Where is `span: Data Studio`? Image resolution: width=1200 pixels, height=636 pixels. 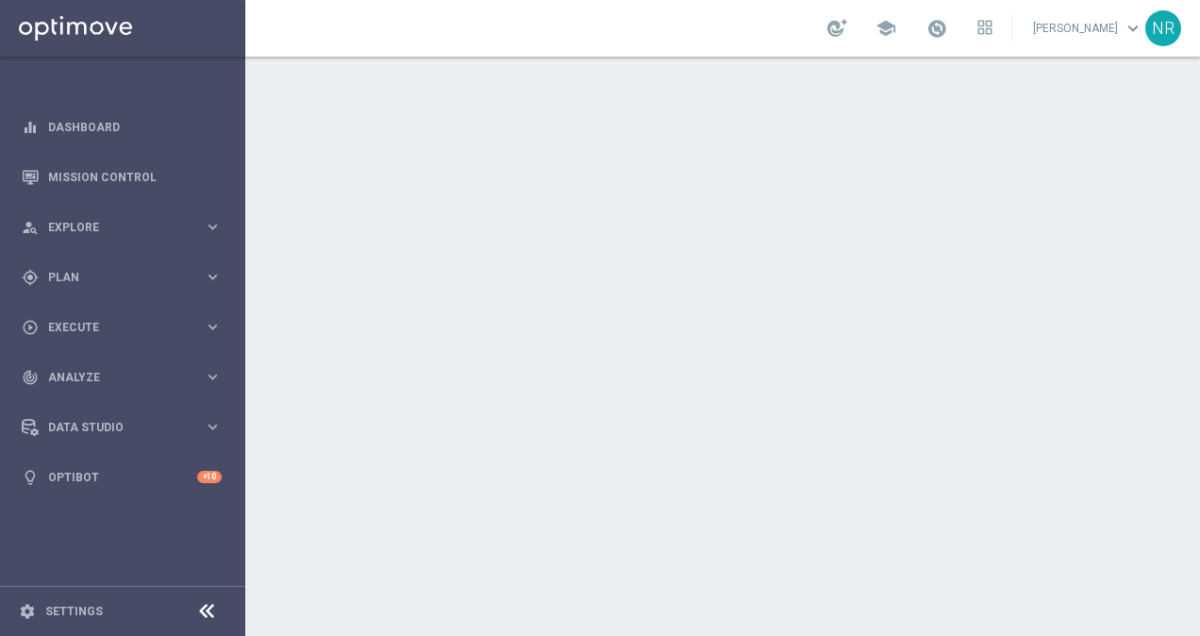
span: Data Studio is located at coordinates (125, 427).